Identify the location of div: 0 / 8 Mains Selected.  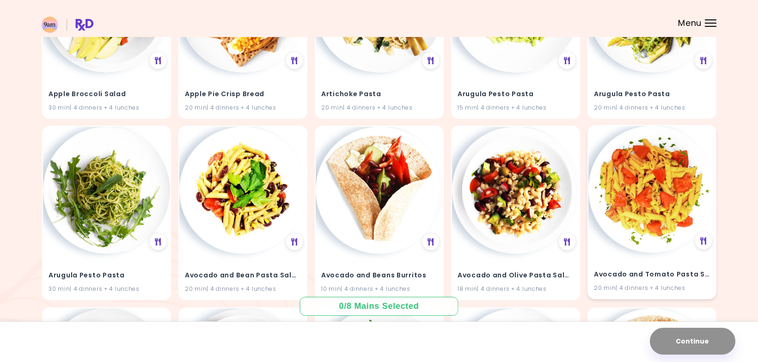
(379, 306).